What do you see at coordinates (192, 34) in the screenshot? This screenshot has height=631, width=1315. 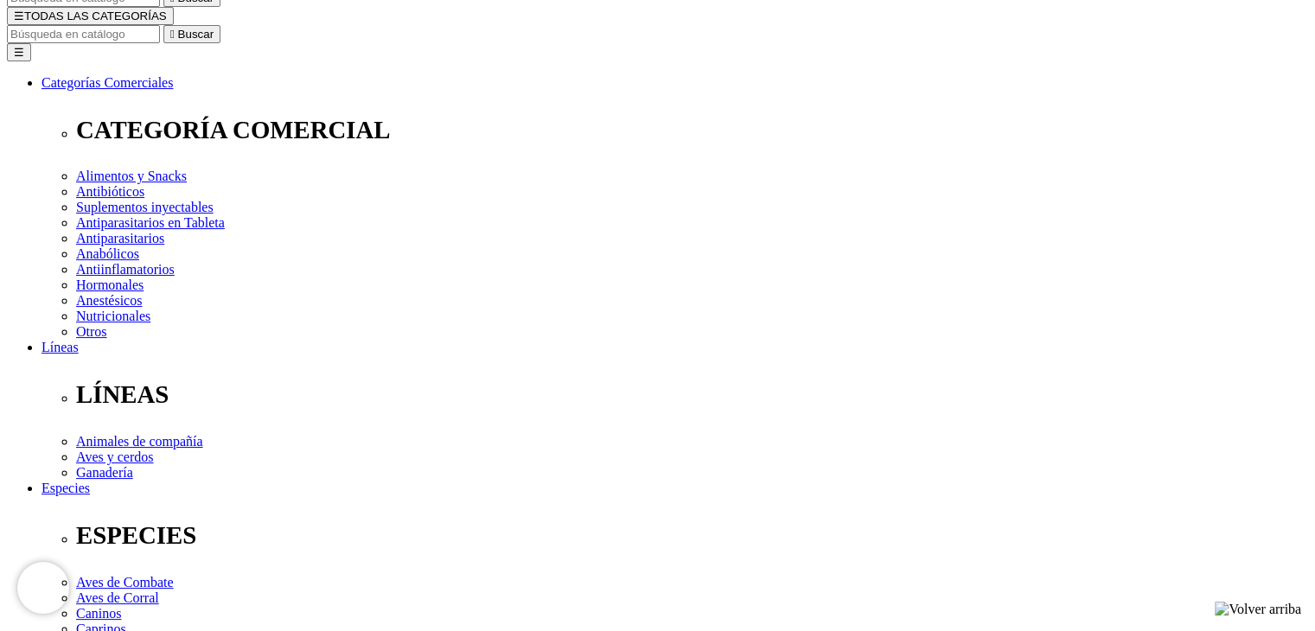 I see `button:  Buscar` at bounding box center [192, 34].